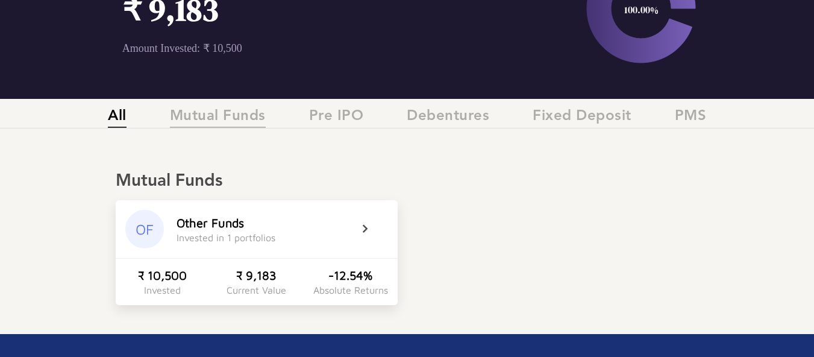 This screenshot has width=814, height=357. I want to click on div: ₹ 9,183, so click(256, 275).